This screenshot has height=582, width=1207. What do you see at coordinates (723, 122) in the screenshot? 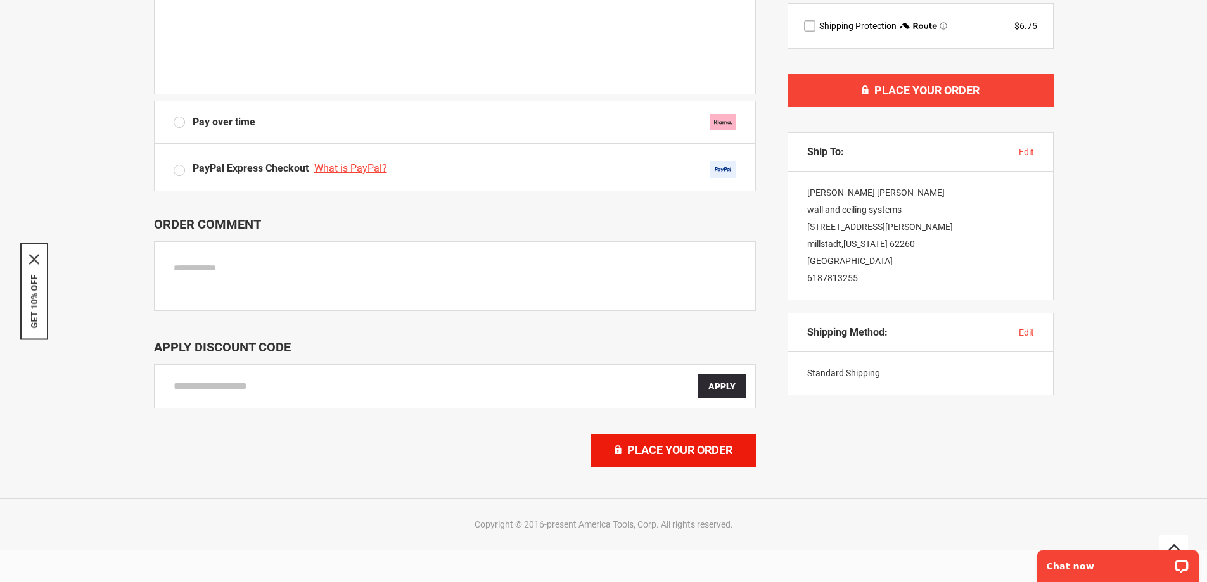
I see `img: klarna.svg` at bounding box center [723, 122].